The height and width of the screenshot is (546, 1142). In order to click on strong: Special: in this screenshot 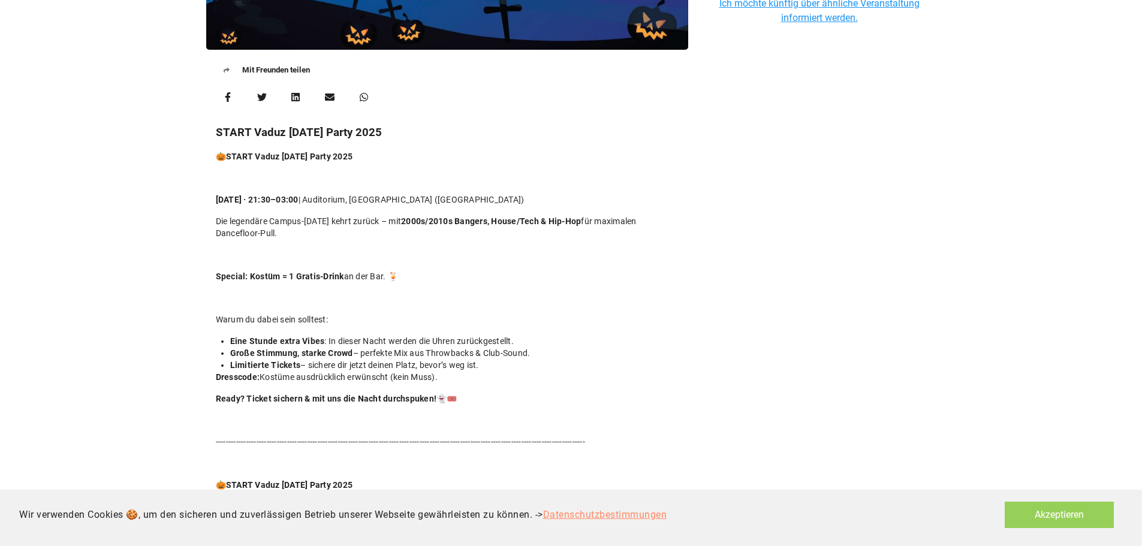, I will do `click(232, 276)`.